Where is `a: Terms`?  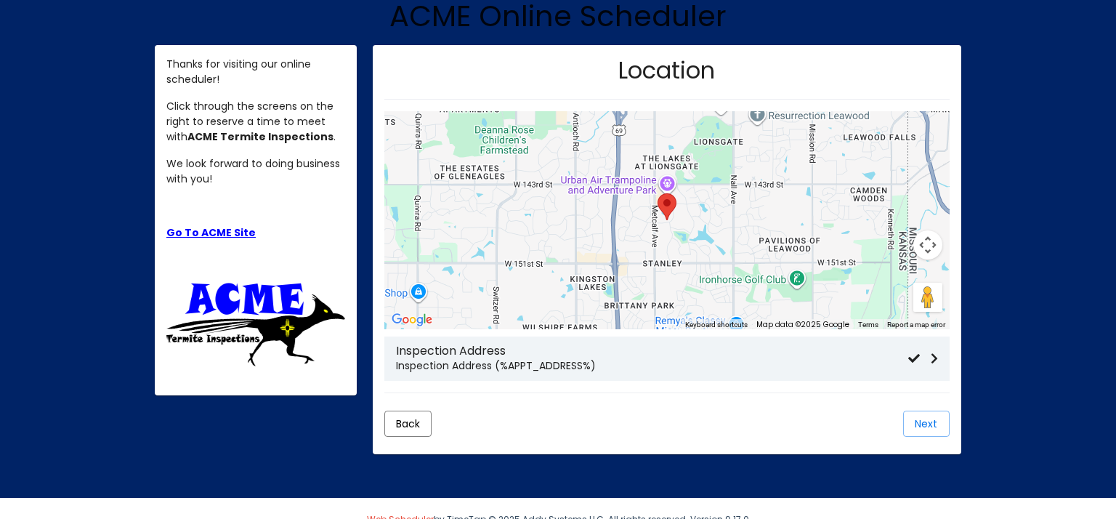
a: Terms is located at coordinates (869, 324).